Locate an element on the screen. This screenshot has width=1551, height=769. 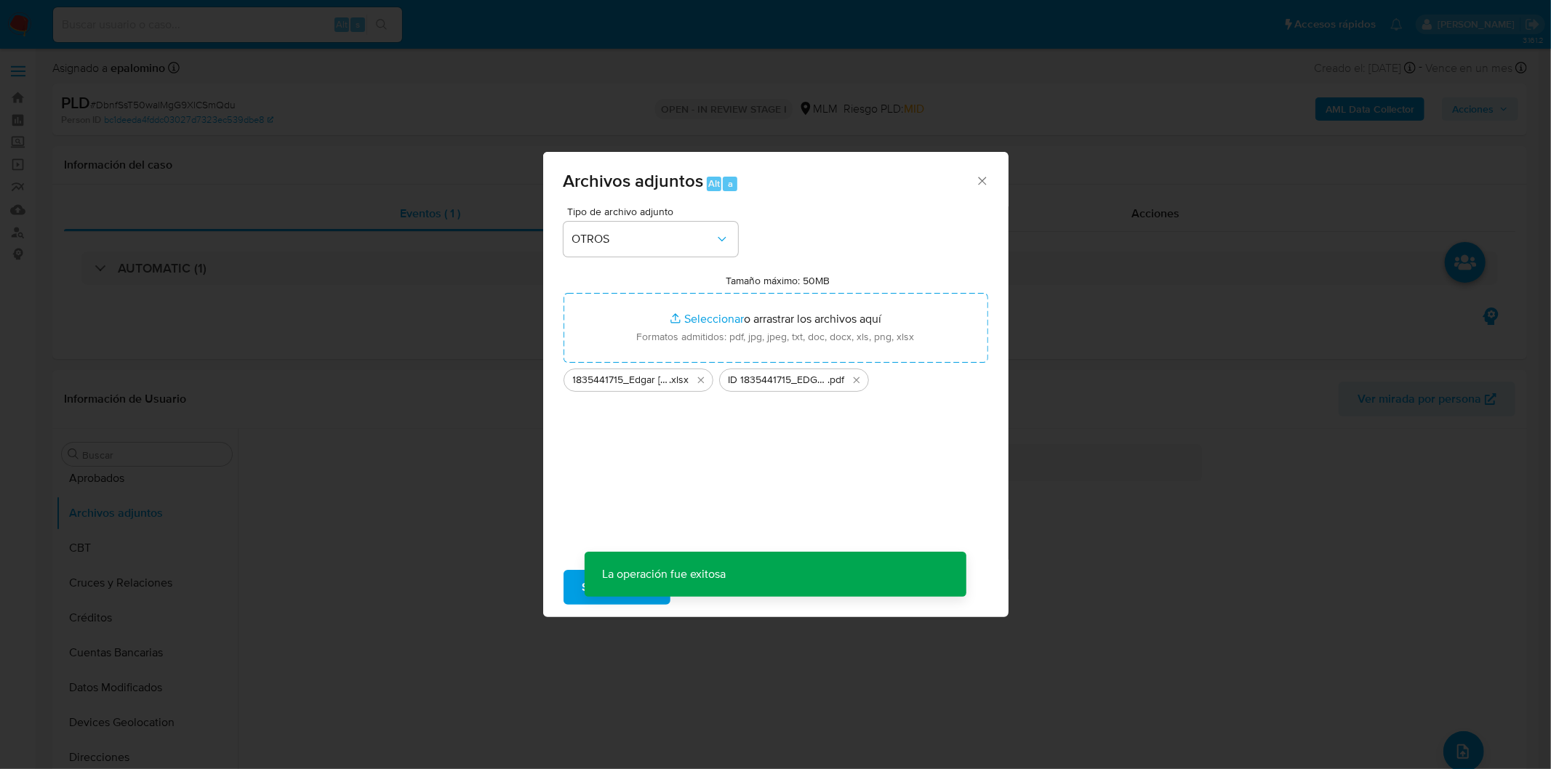
span: Archivos adjuntos is located at coordinates (633, 180).